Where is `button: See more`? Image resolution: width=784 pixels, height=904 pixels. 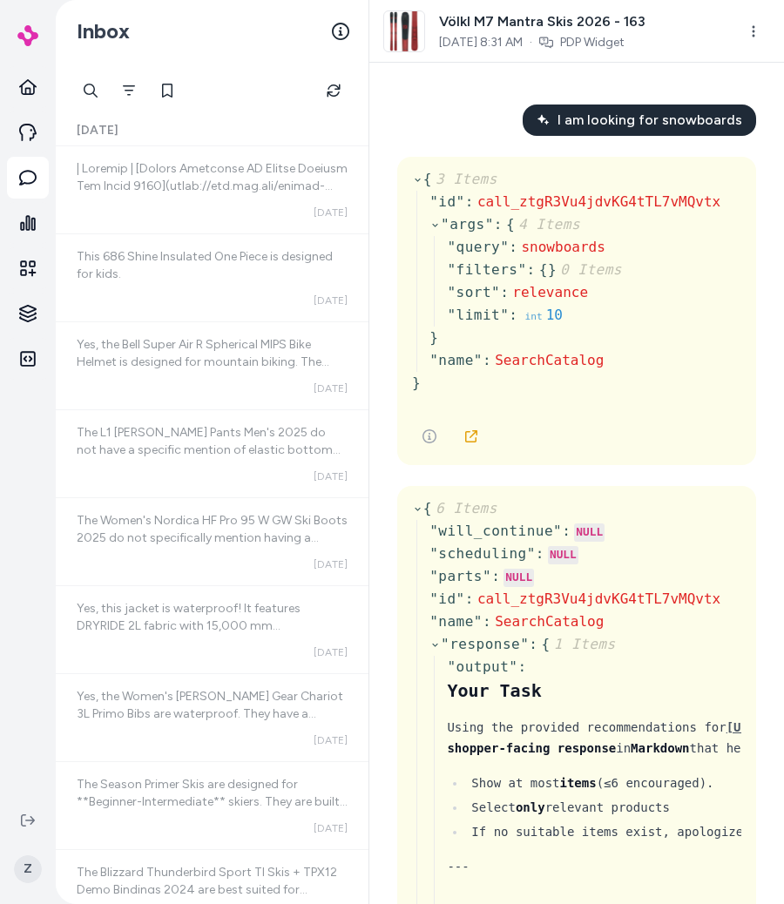 button: See more is located at coordinates (429, 436).